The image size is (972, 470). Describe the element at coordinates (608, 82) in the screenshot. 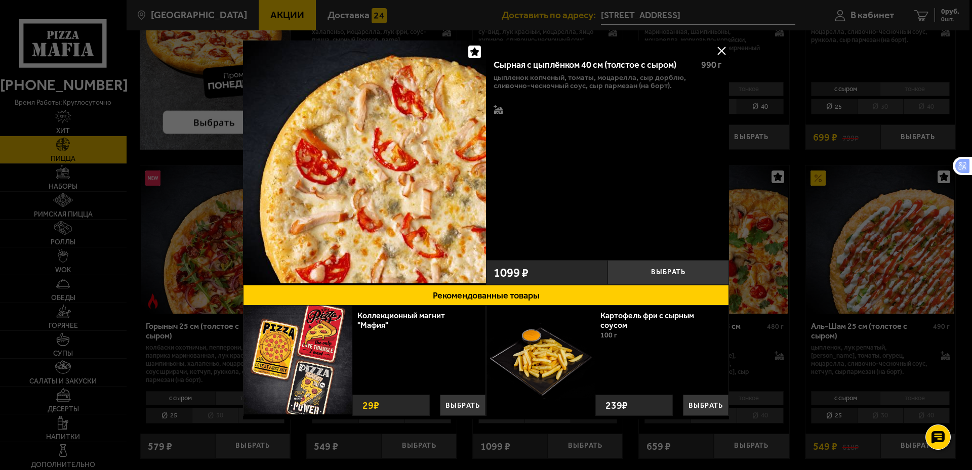

I see `p: цыпленок копченый, томаты, моцарелла, сыр дорблю, сливочно-чесночный соус, сыр пармезан (на борт).` at that location.